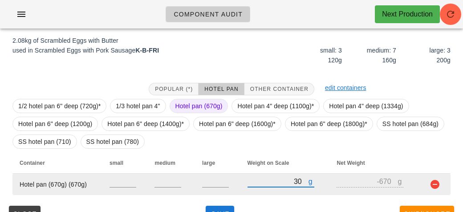 This screenshot has height=212, width=463. Describe the element at coordinates (221, 89) in the screenshot. I see `span: Hotel Pan` at that location.